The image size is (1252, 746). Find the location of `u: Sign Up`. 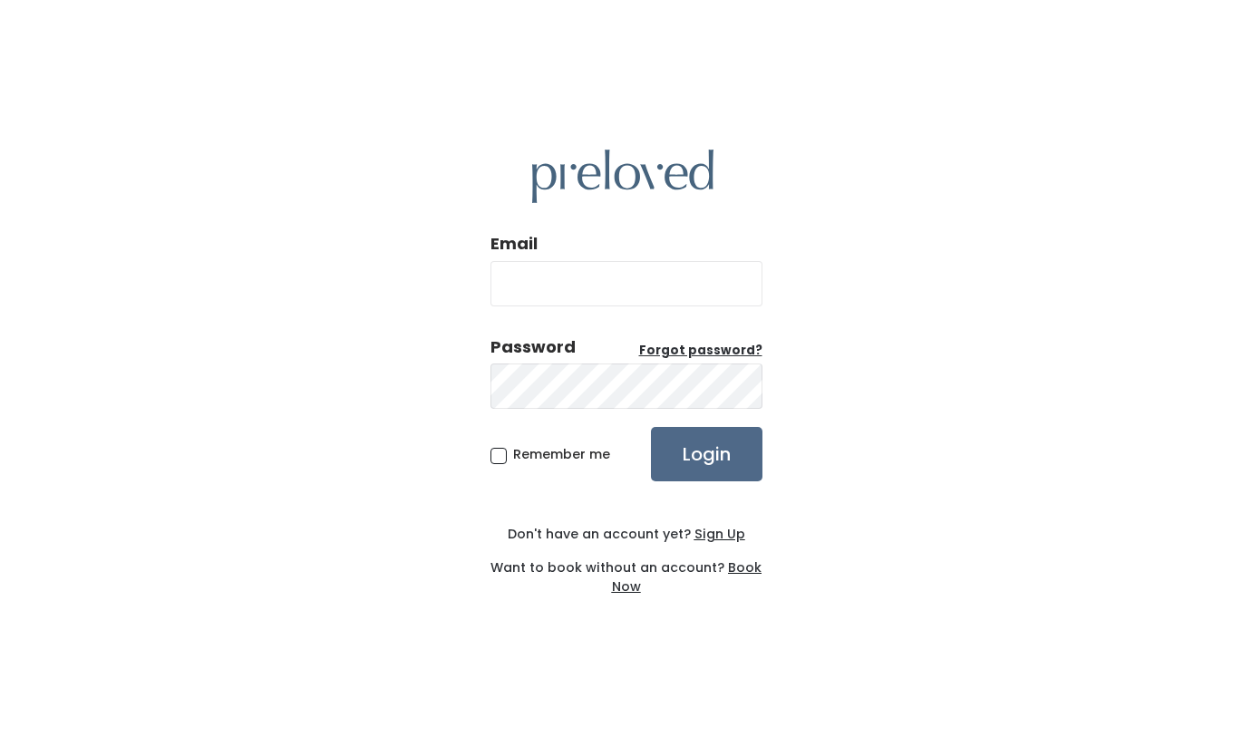

u: Sign Up is located at coordinates (720, 534).